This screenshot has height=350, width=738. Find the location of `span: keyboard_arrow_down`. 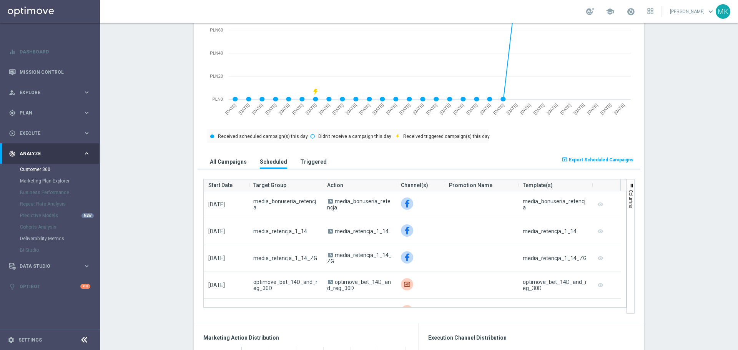

span: keyboard_arrow_down is located at coordinates (711, 12).